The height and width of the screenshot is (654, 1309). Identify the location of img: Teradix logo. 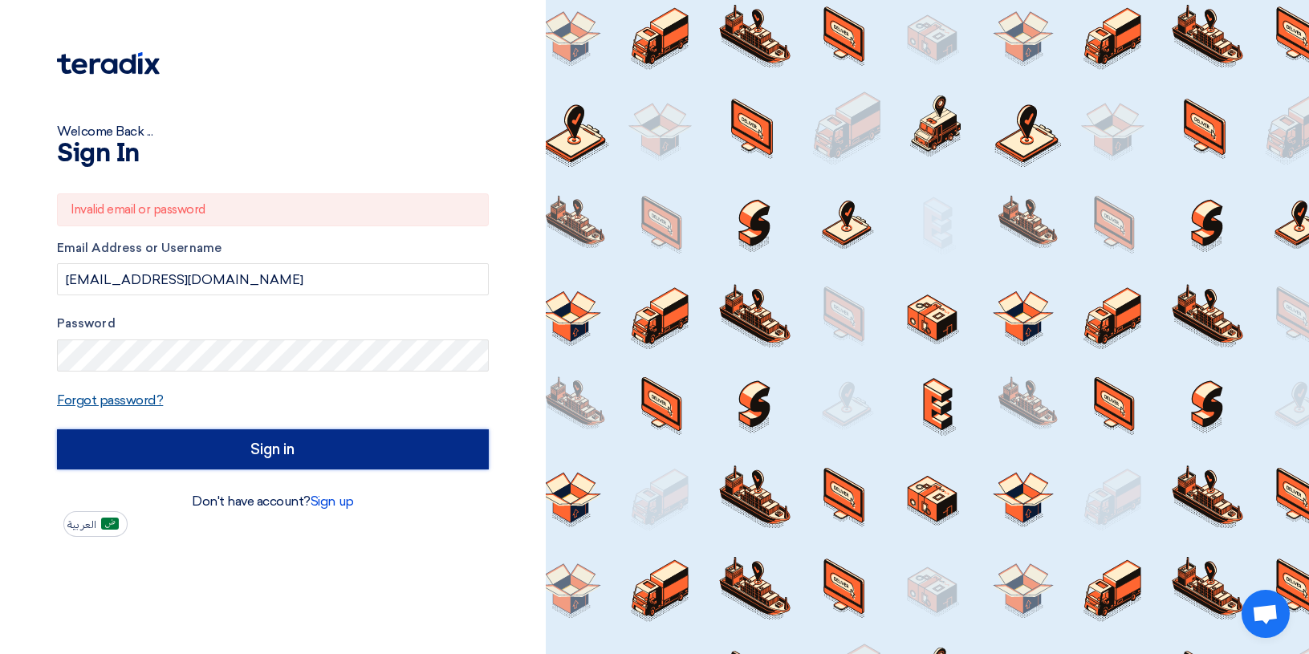
(108, 63).